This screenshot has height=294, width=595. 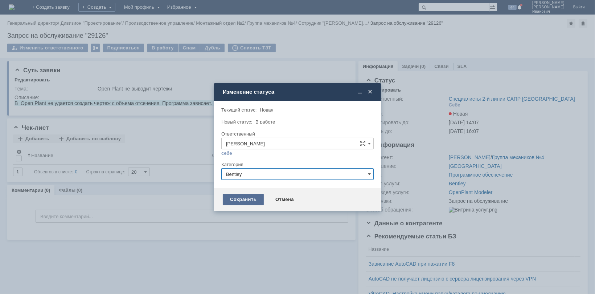 I want to click on div: Изменение статуса, so click(x=298, y=92).